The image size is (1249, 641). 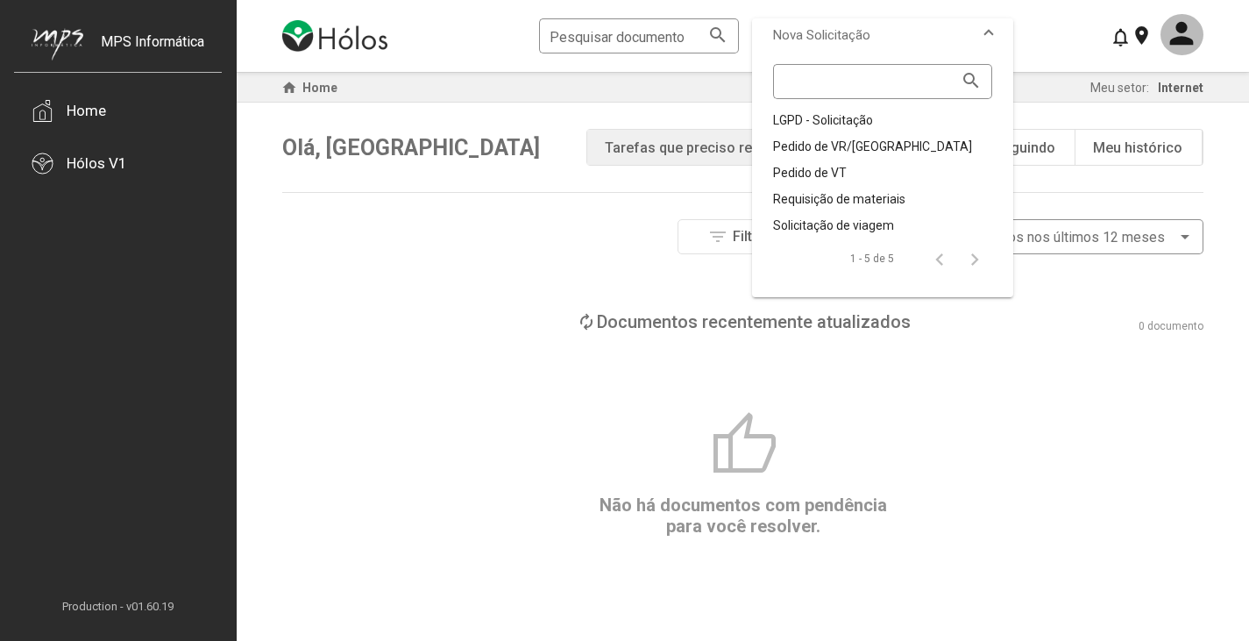 What do you see at coordinates (883, 174) in the screenshot?
I see `div: Nova Solicitação` at bounding box center [883, 174].